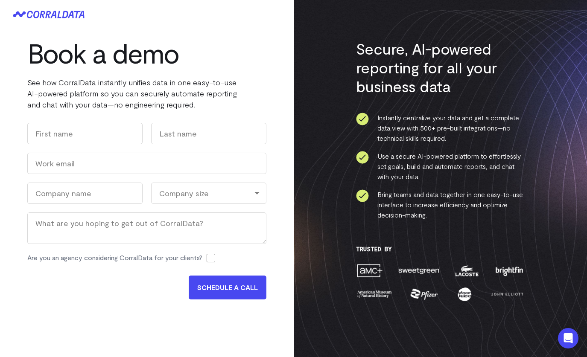 The image size is (587, 357). I want to click on input: SCHEDULE A CALL, so click(228, 288).